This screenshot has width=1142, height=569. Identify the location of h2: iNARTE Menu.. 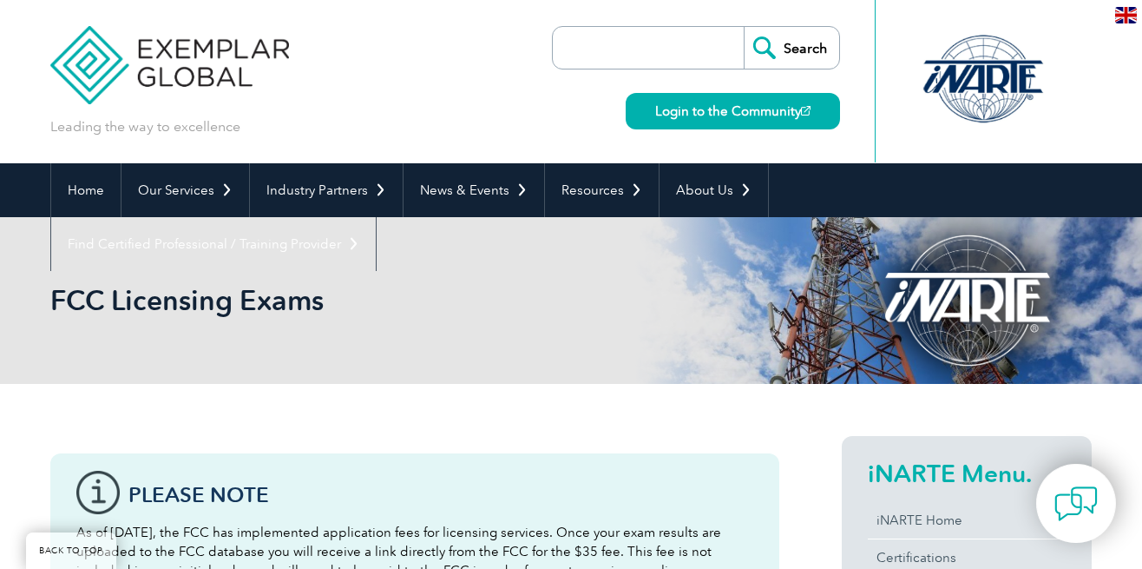
(967, 473).